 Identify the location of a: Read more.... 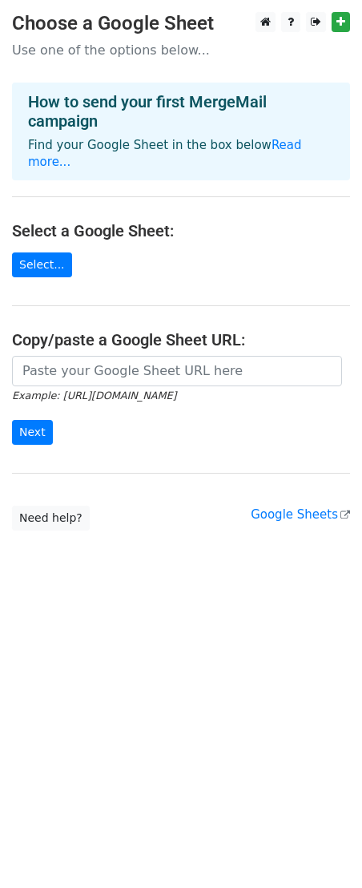
(165, 153).